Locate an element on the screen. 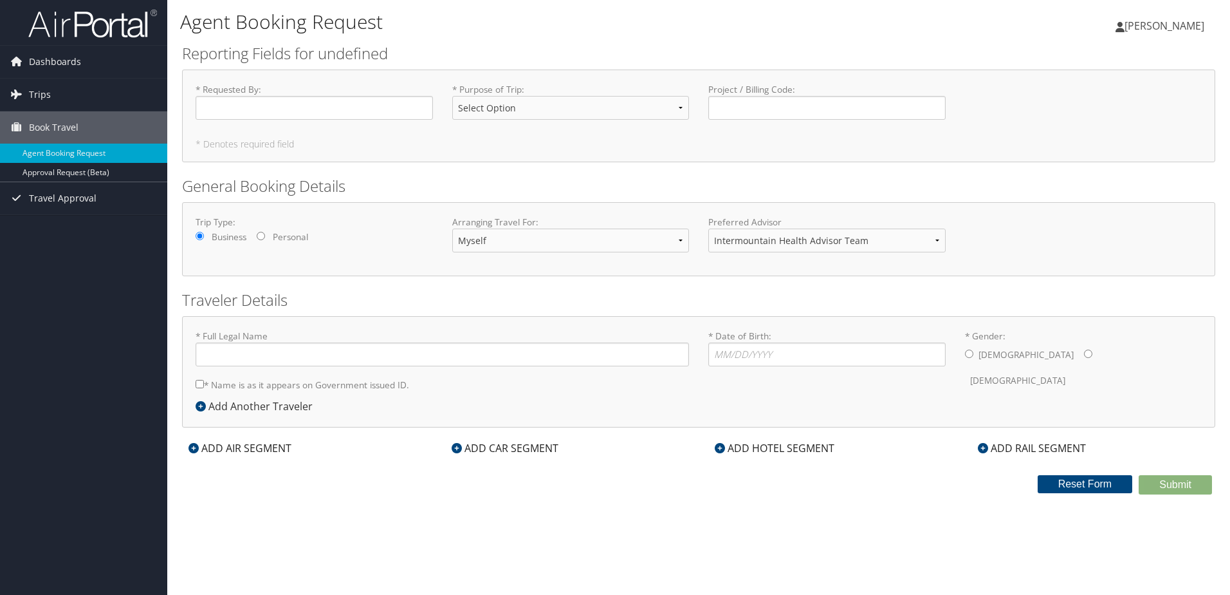 The image size is (1230, 595). input: * Full Legal Name is located at coordinates (442, 354).